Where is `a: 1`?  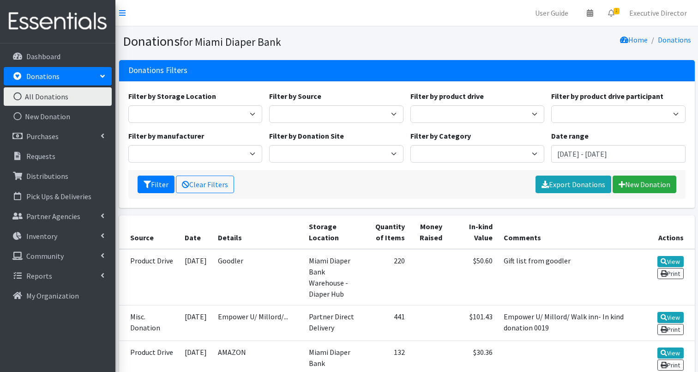
a: 1 is located at coordinates (611, 13).